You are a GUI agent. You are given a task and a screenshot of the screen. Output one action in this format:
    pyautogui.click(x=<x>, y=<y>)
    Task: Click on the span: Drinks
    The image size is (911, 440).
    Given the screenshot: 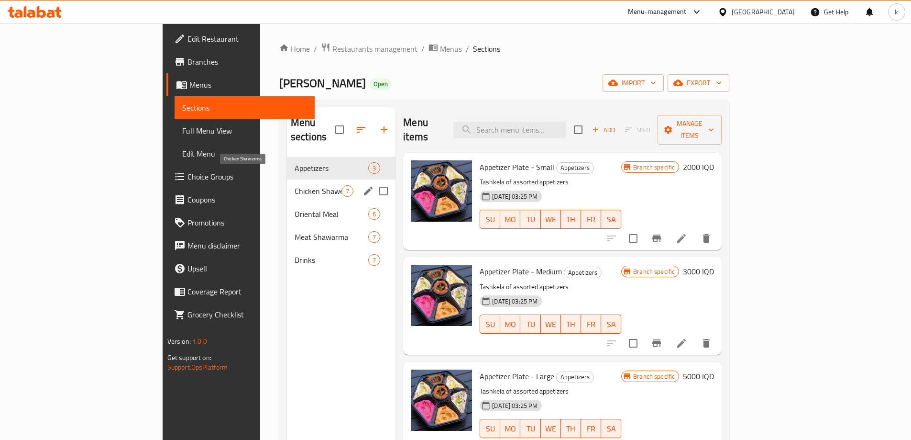 What is the action you would take?
    pyautogui.click(x=332, y=260)
    